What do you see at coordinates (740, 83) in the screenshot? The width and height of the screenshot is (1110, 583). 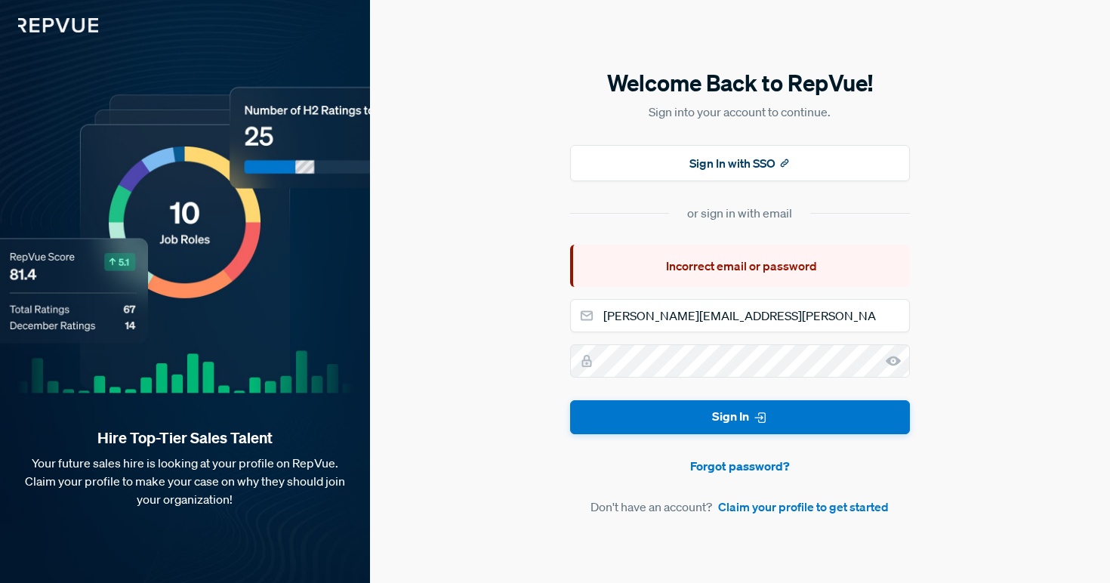 I see `h5: Welcome Back to RepVue!` at bounding box center [740, 83].